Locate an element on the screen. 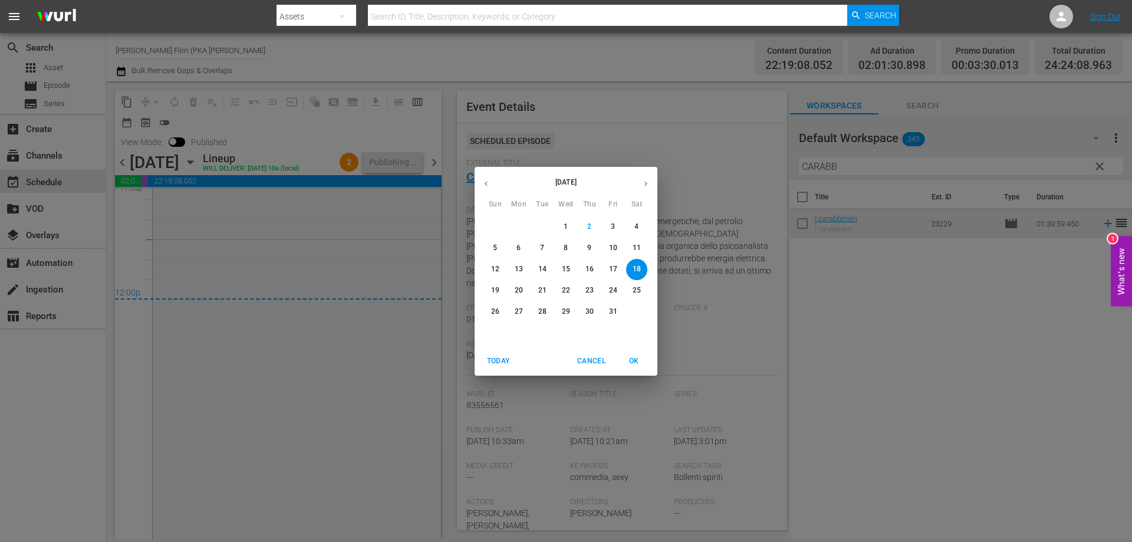  button: 15 is located at coordinates (566, 269).